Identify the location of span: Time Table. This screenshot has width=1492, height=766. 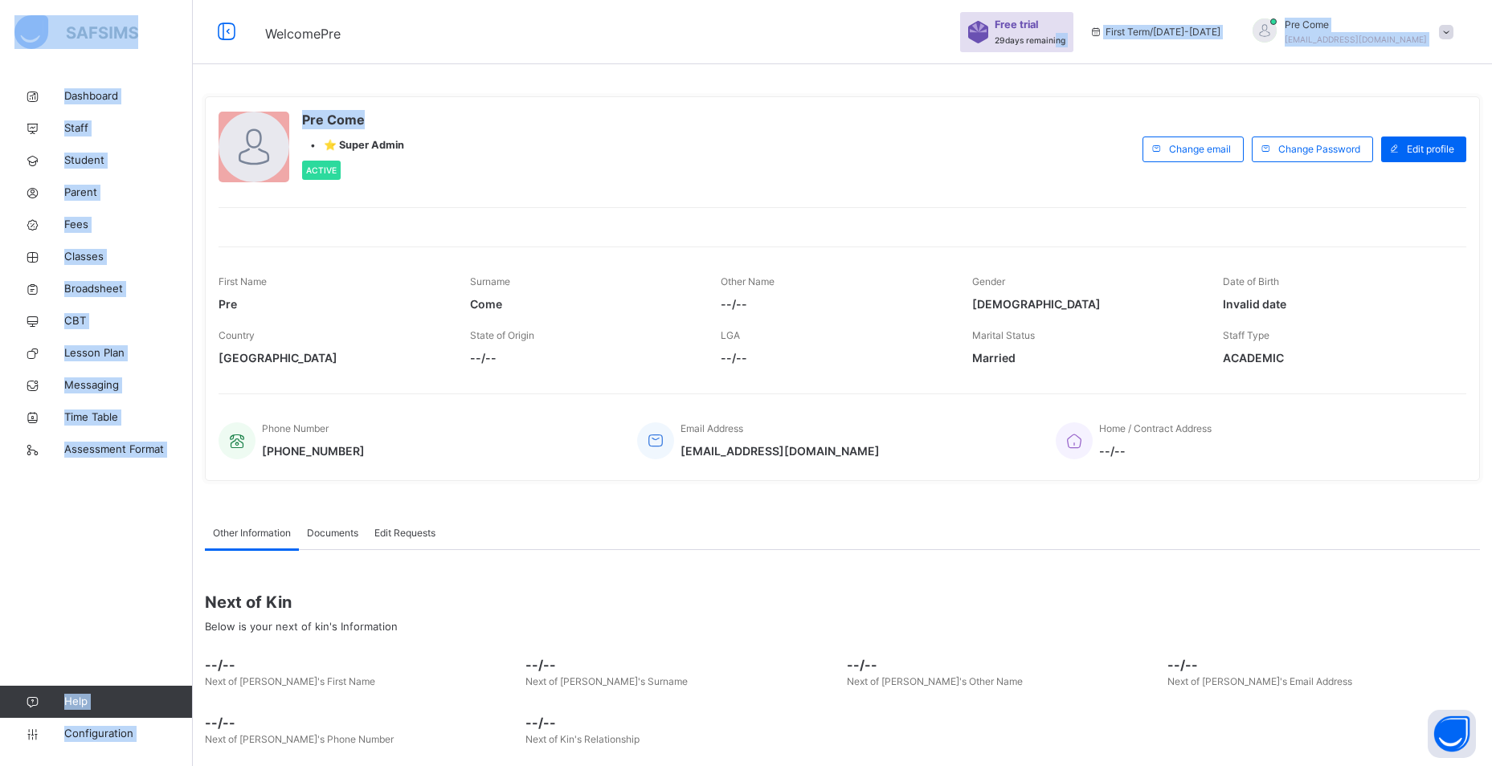
(129, 418).